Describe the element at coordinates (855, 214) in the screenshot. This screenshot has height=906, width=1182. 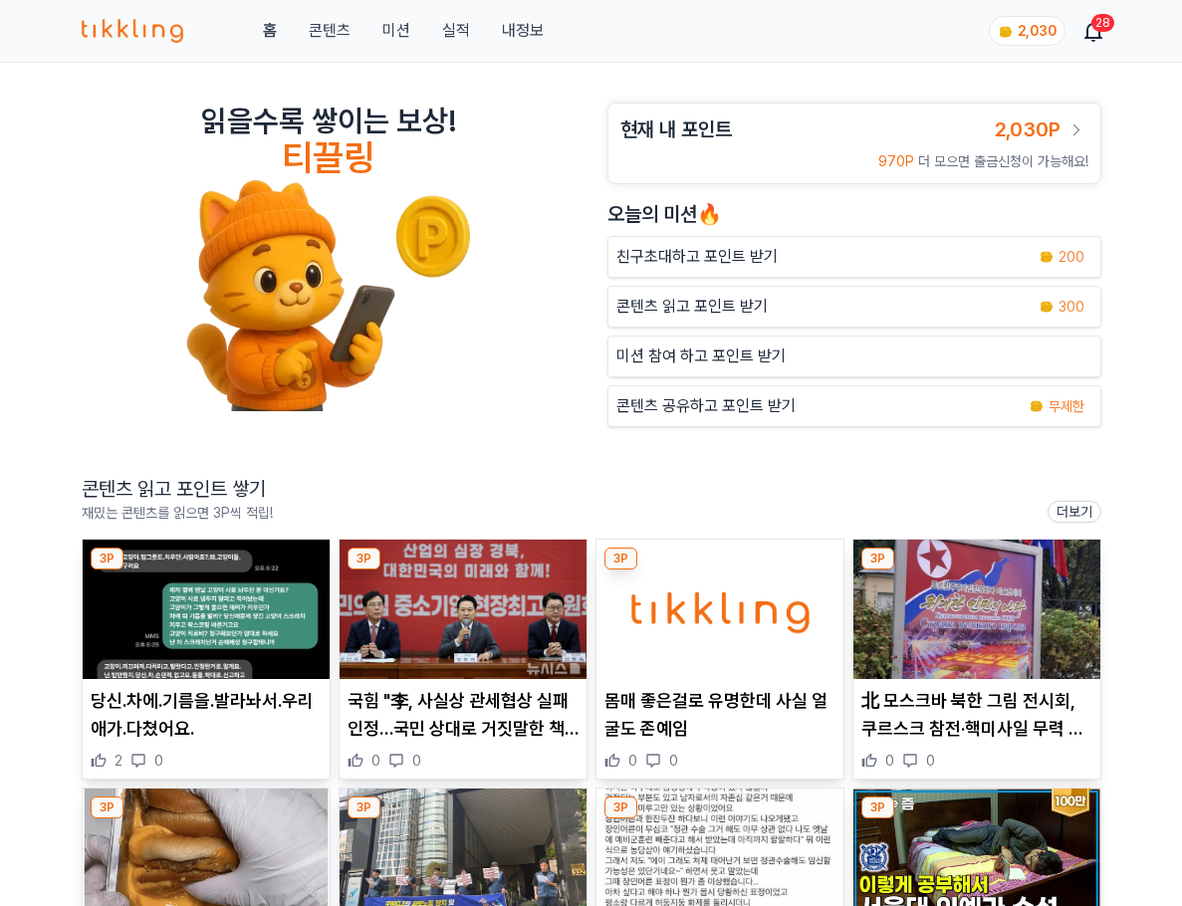
I see `h2: 오늘의 미션🔥` at that location.